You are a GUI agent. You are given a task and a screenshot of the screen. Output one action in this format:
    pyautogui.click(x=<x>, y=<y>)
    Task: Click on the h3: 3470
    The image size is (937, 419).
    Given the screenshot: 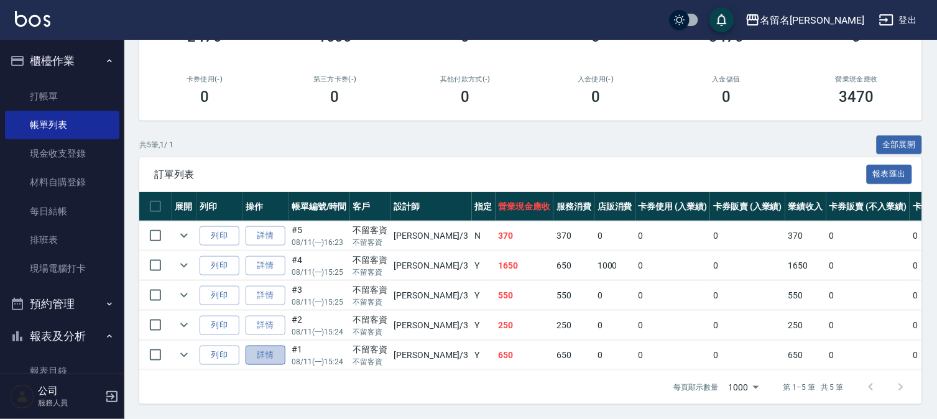 What is the action you would take?
    pyautogui.click(x=857, y=97)
    